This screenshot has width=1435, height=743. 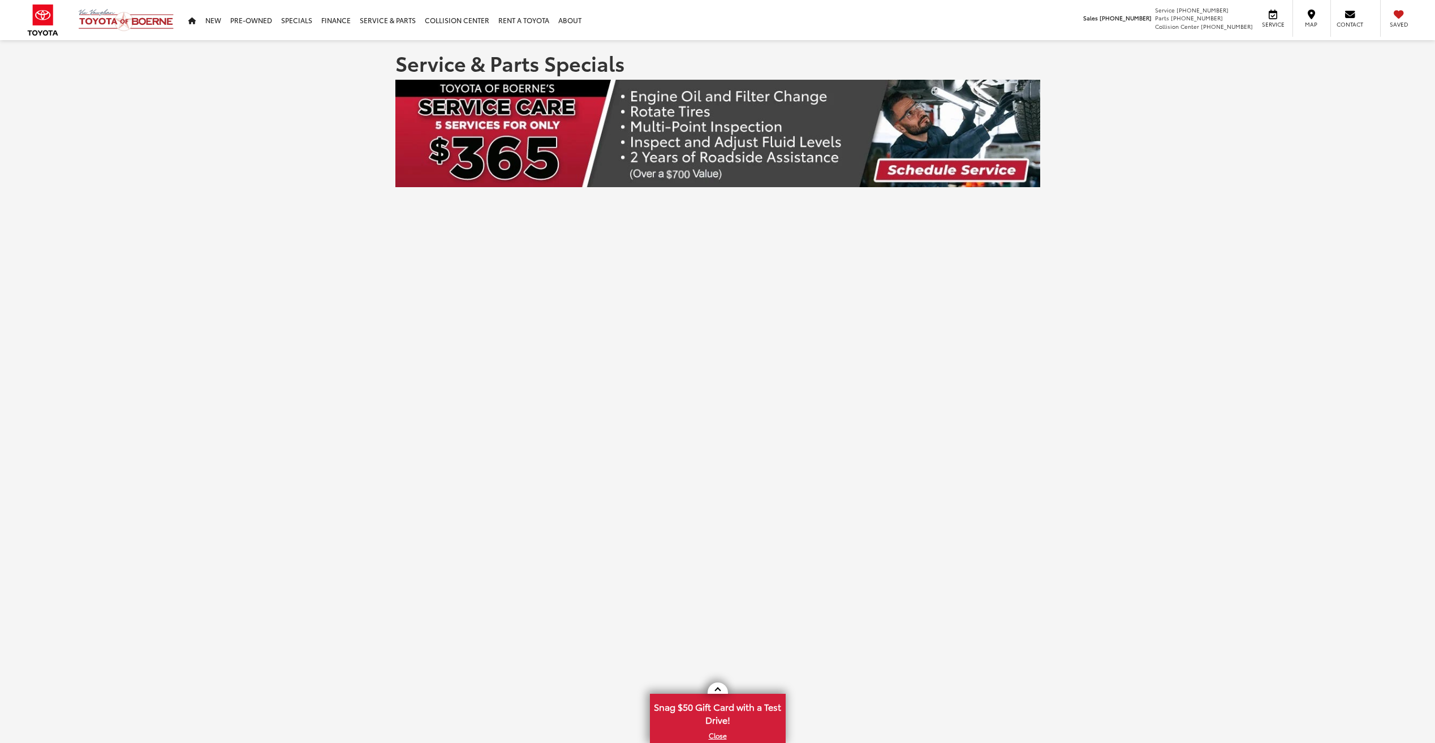 I want to click on img: Vic Vaughan Toyota of Boerne, so click(x=126, y=20).